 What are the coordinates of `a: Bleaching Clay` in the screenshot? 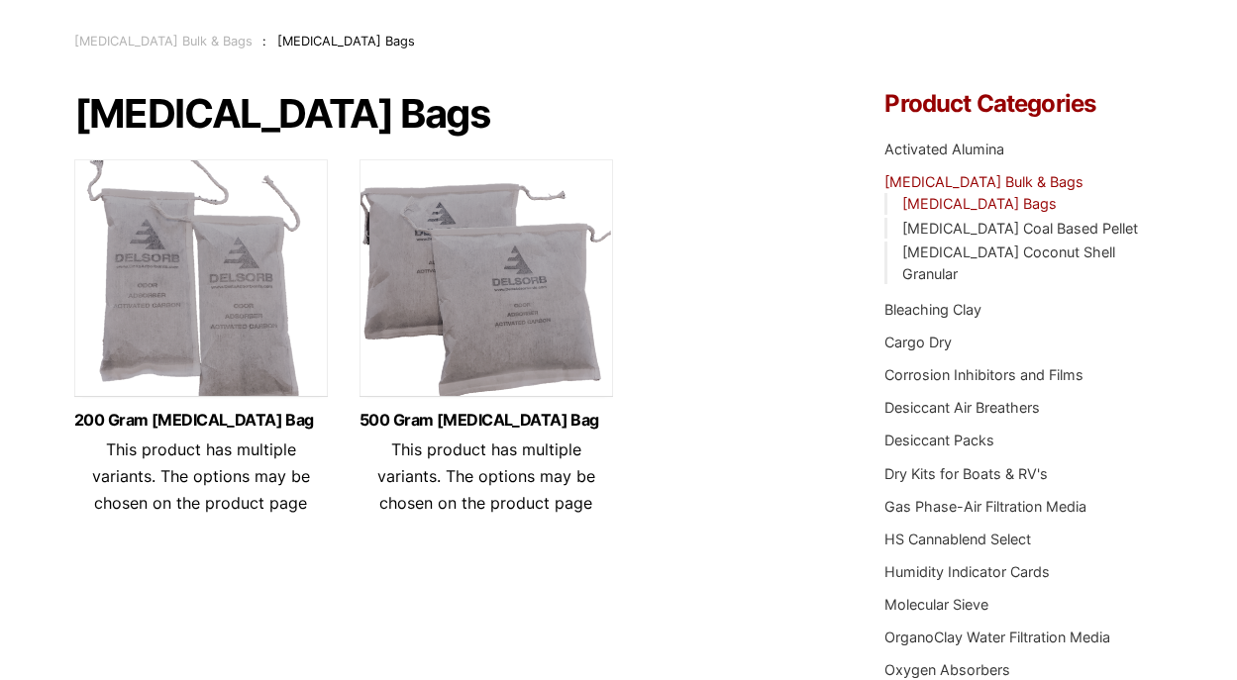 It's located at (933, 309).